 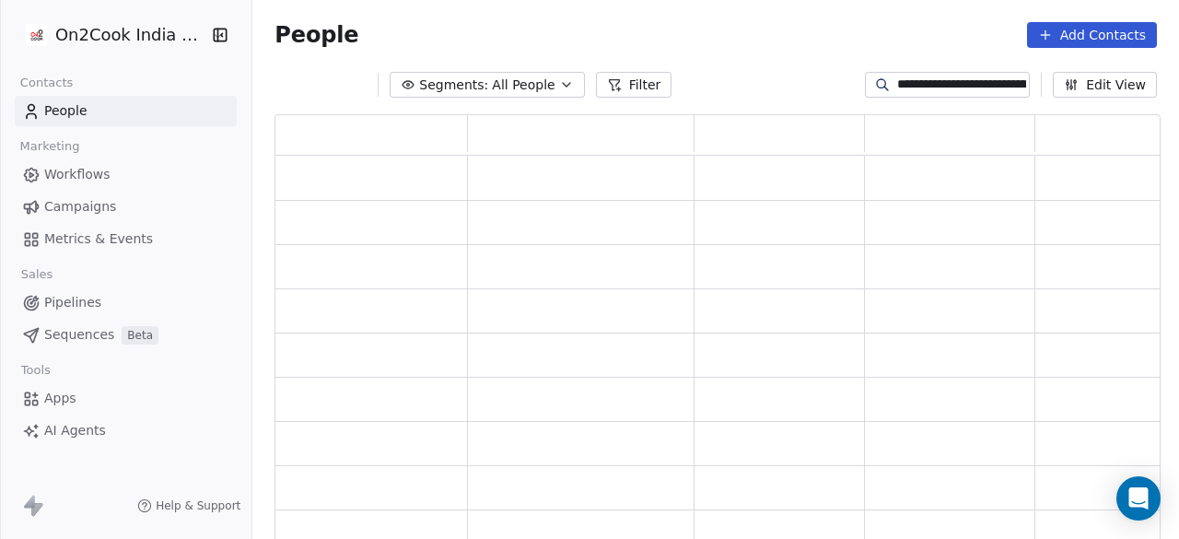 I want to click on span: Workflows, so click(x=77, y=174).